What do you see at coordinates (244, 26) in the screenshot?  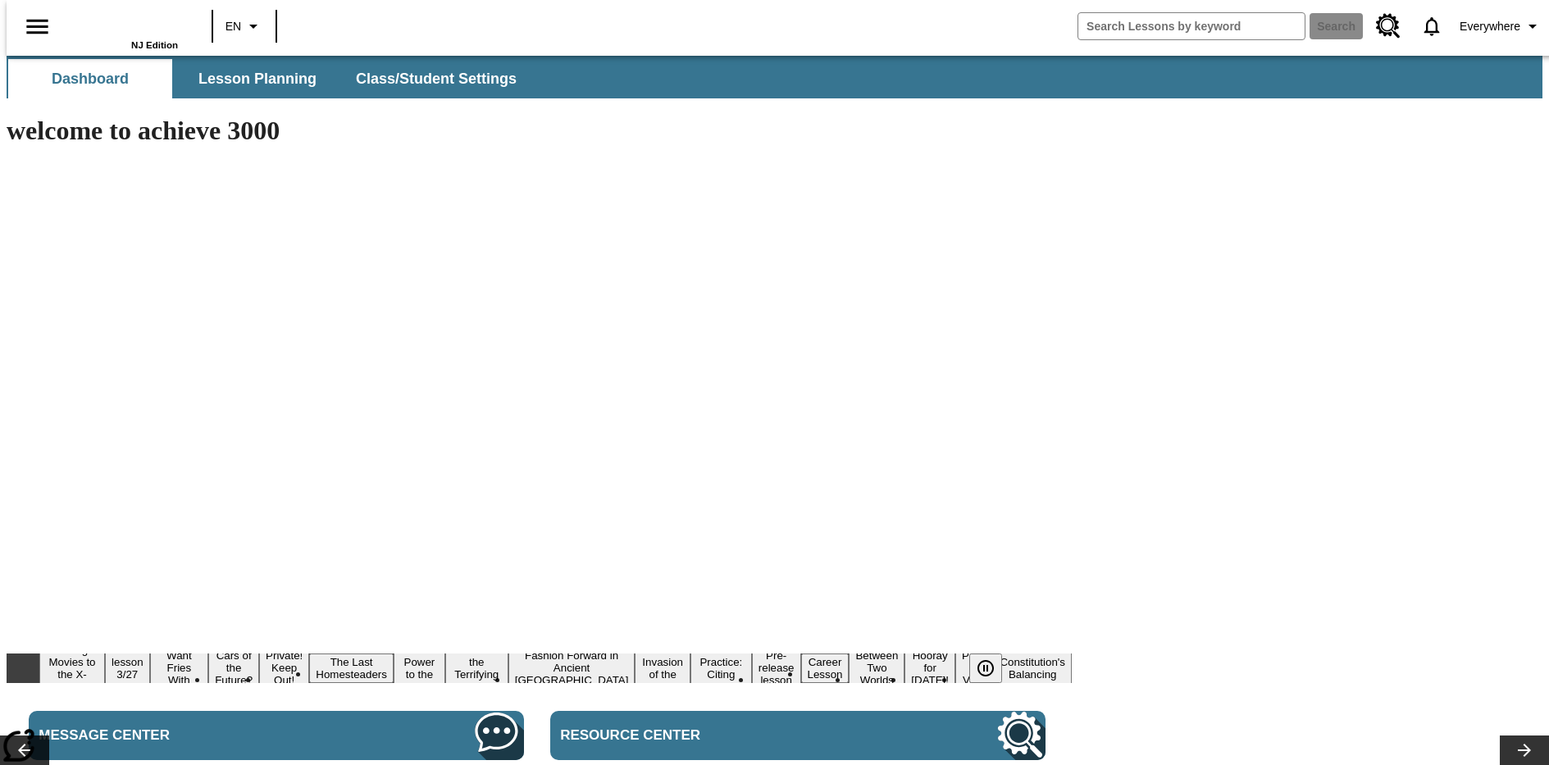 I see `button: Language: EN, Select a language` at bounding box center [244, 26].